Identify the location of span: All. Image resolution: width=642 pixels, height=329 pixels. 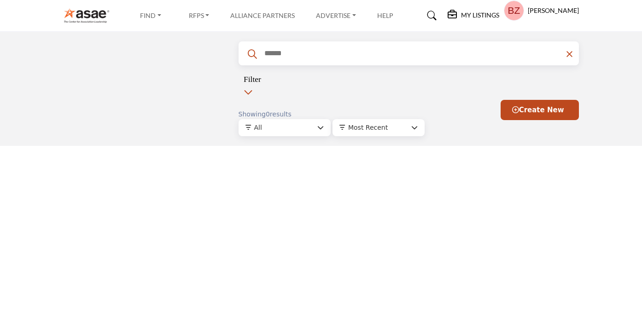
(258, 128).